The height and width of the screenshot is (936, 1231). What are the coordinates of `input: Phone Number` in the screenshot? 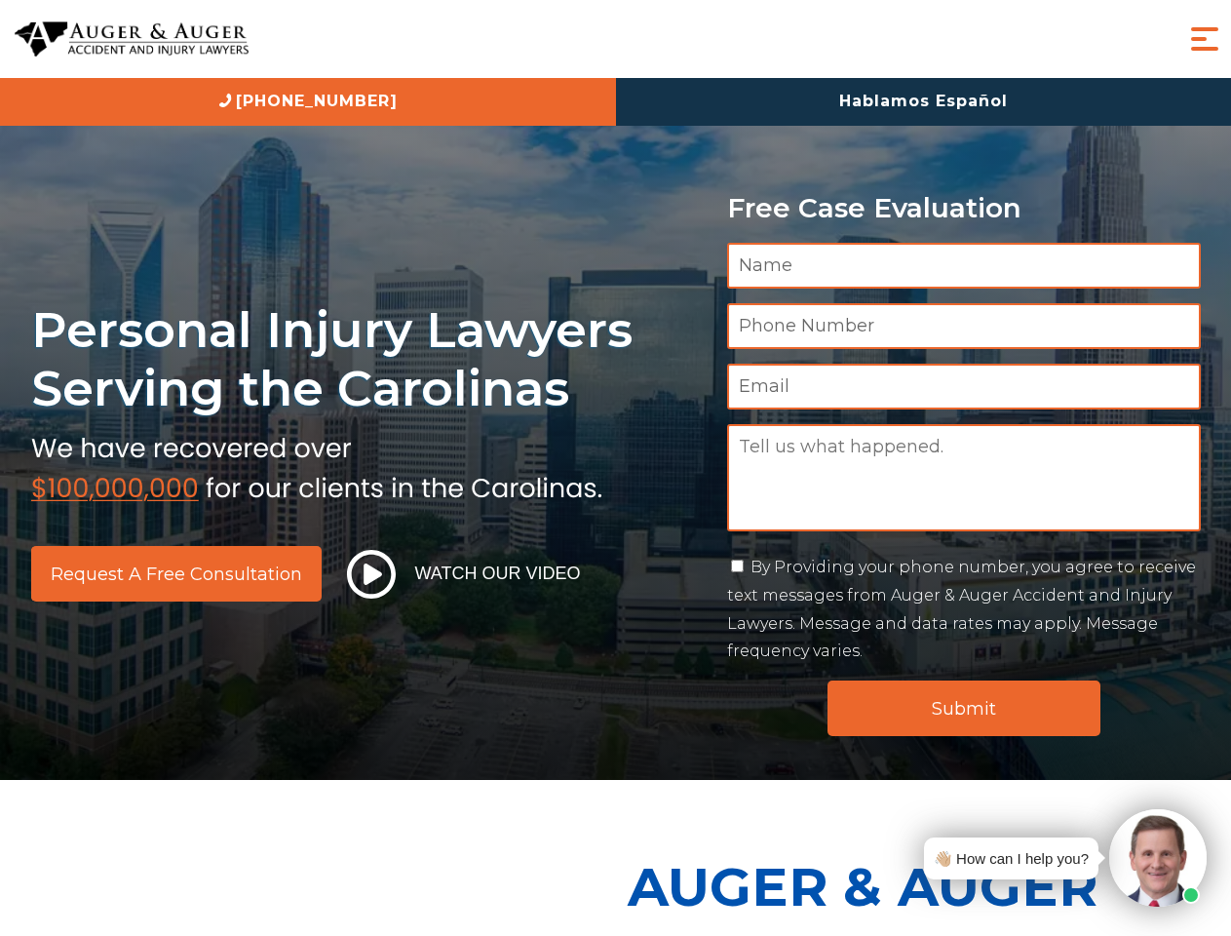 It's located at (964, 326).